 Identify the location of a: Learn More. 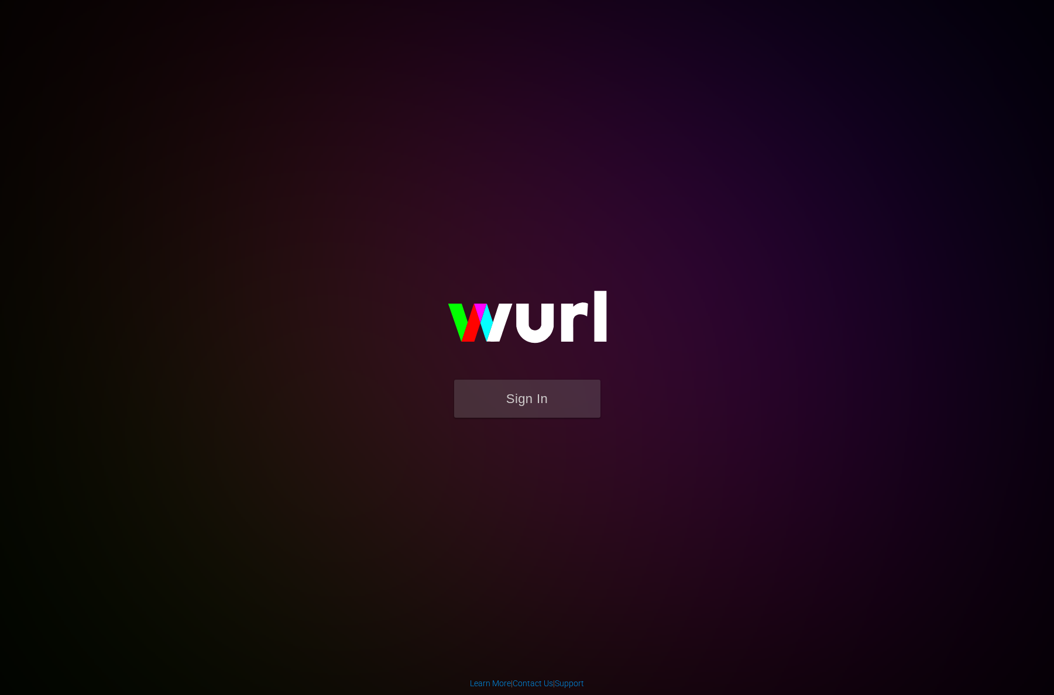
(490, 684).